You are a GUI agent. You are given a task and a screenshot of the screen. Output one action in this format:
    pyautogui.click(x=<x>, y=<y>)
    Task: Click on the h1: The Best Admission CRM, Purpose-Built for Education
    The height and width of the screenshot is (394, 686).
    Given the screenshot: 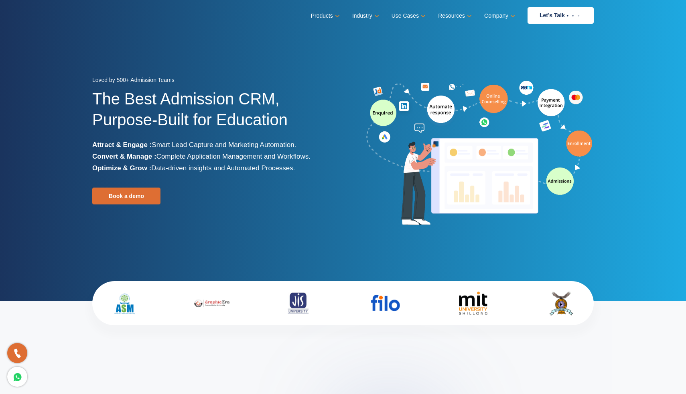 What is the action you would take?
    pyautogui.click(x=215, y=114)
    